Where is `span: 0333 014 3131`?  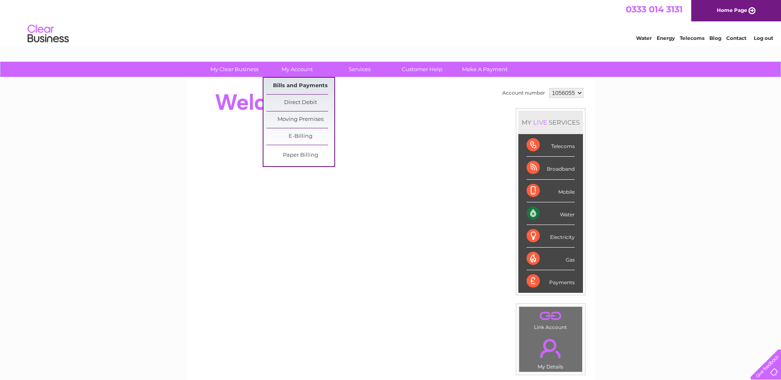 span: 0333 014 3131 is located at coordinates (654, 9).